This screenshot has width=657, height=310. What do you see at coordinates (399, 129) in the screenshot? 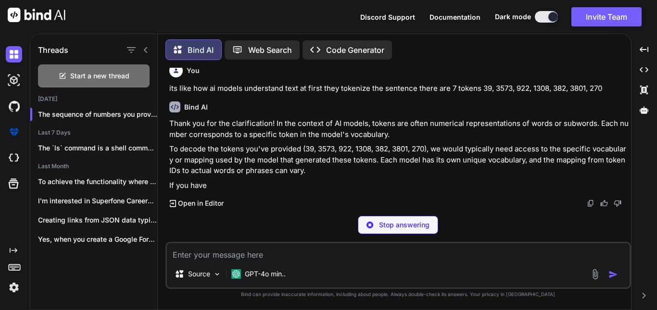
I see `p: Thank you for the clarification! In the context of AI models, tokens are often numerical represen...` at bounding box center [399, 129].